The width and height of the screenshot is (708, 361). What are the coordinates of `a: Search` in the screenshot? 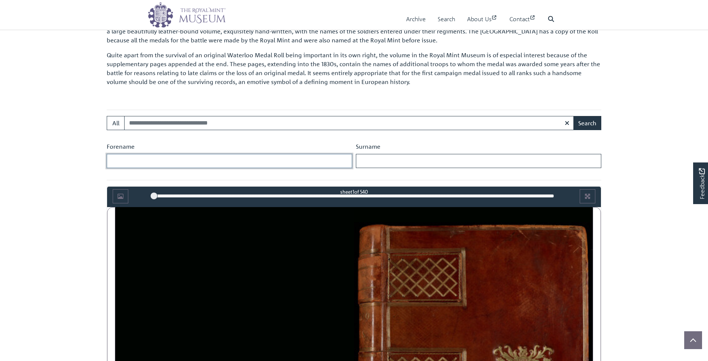 It's located at (446, 19).